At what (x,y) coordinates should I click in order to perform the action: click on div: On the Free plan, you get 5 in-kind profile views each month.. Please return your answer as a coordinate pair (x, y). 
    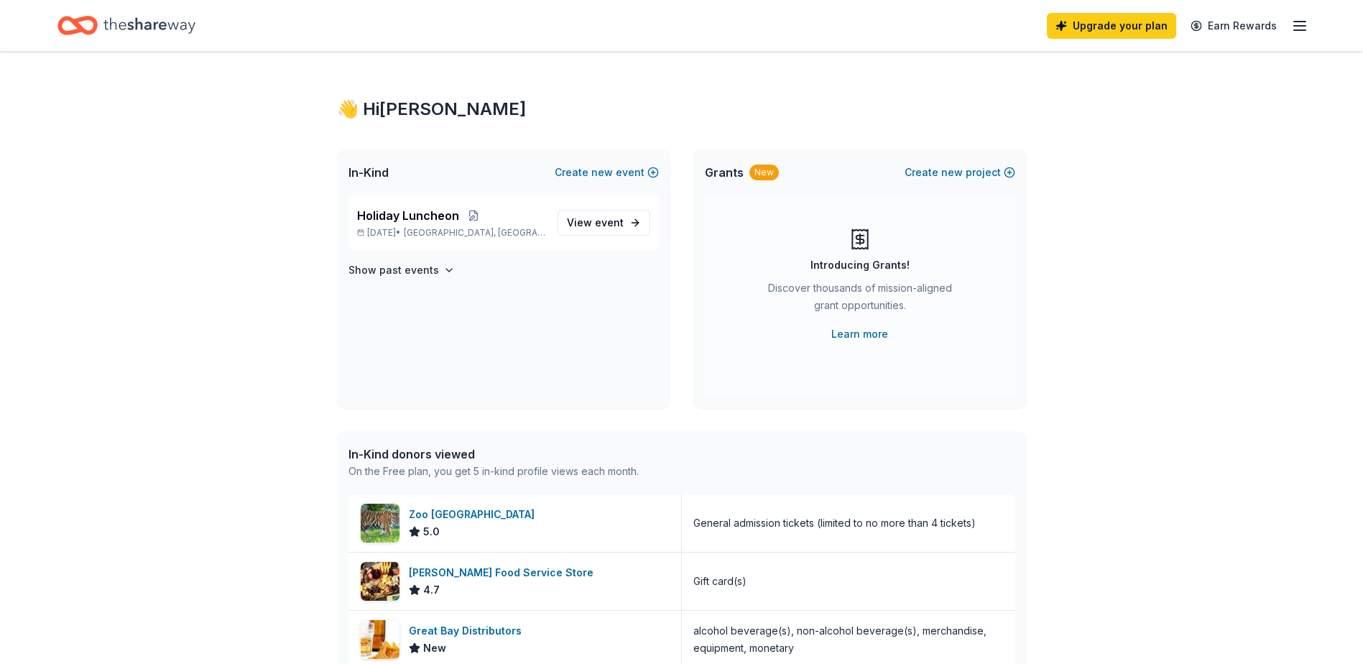
    Looking at the image, I should click on (493, 471).